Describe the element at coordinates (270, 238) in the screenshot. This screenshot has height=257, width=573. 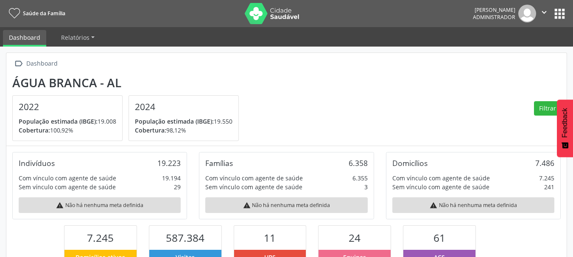
I see `span: 11` at that location.